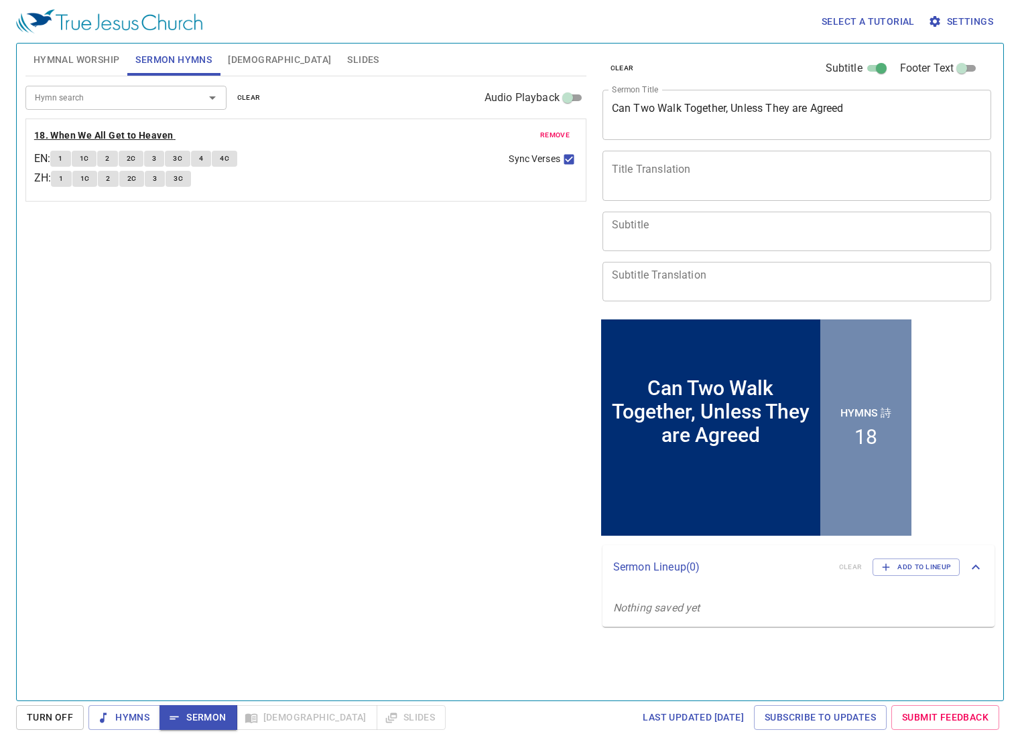 The height and width of the screenshot is (748, 1020). Describe the element at coordinates (198, 718) in the screenshot. I see `button: Sermon` at that location.